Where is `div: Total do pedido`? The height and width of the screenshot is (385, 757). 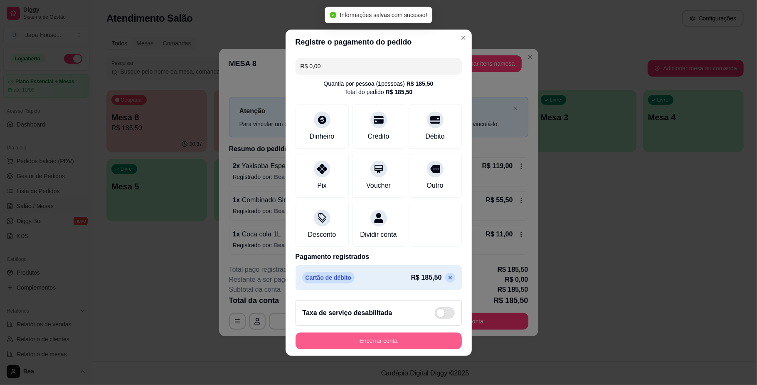
div: Total do pedido is located at coordinates (379, 92).